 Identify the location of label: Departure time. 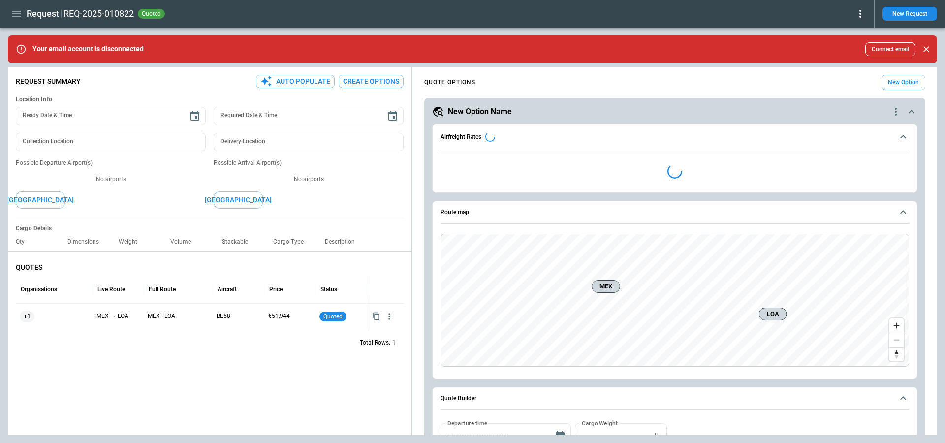
(467, 423).